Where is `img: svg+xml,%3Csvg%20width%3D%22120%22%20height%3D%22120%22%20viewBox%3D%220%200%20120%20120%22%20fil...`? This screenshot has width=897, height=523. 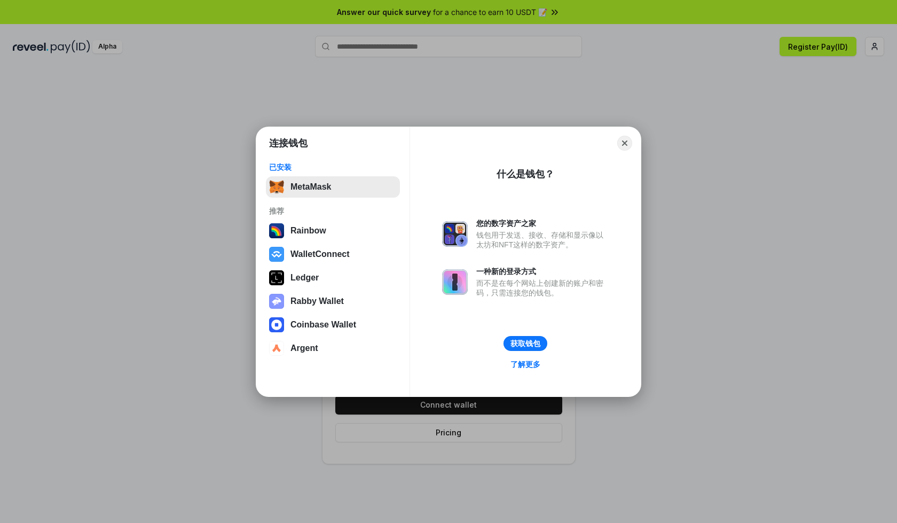
img: svg+xml,%3Csvg%20width%3D%22120%22%20height%3D%22120%22%20viewBox%3D%220%200%20120%20120%22%20fil... is located at coordinates (277, 231).